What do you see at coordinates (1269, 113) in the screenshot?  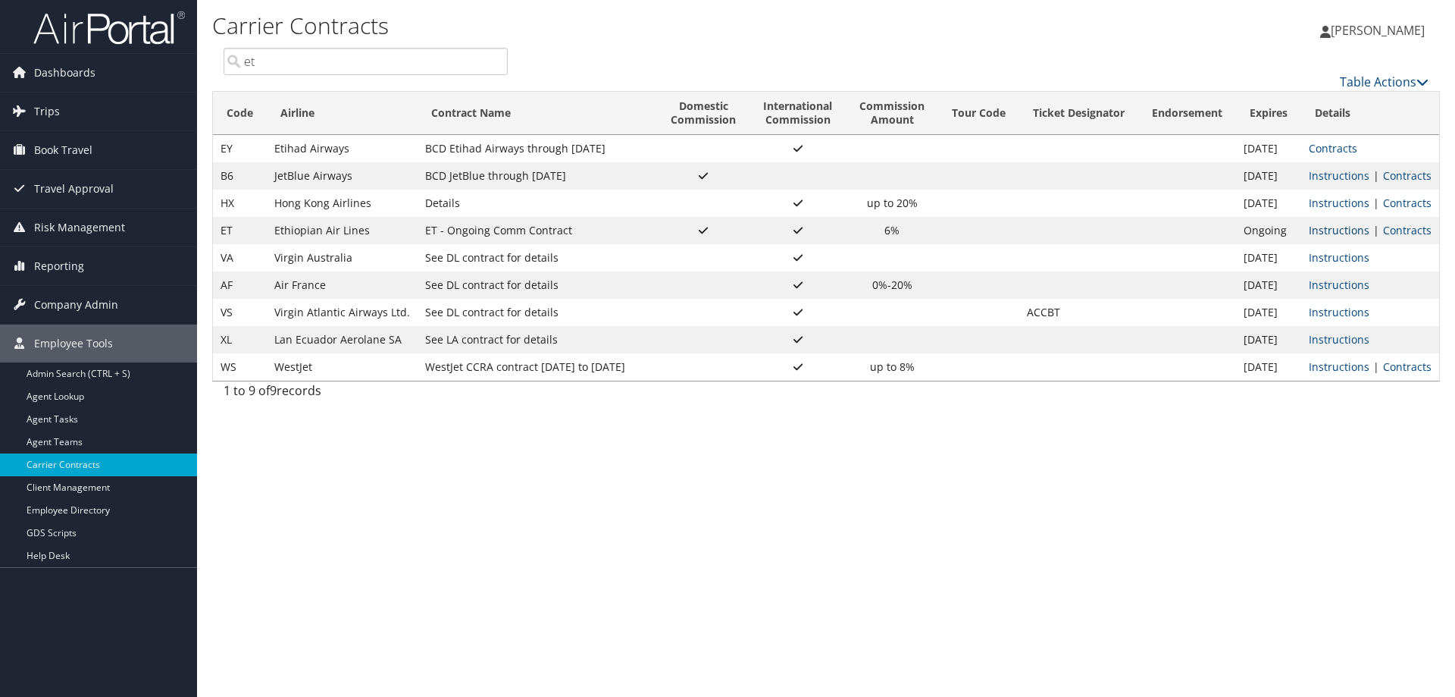 I see `th: Expires: activate to sort column ascending` at bounding box center [1269, 113].